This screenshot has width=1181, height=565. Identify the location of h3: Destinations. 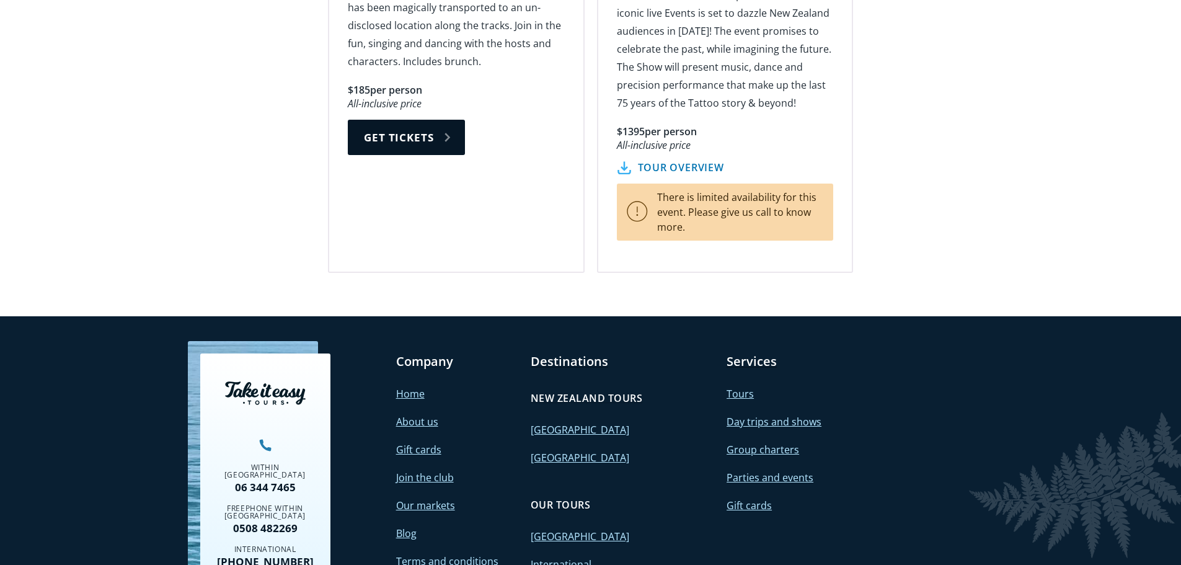
(569, 362).